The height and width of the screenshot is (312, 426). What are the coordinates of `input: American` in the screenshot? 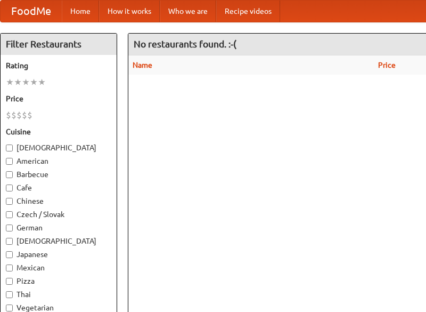 It's located at (9, 161).